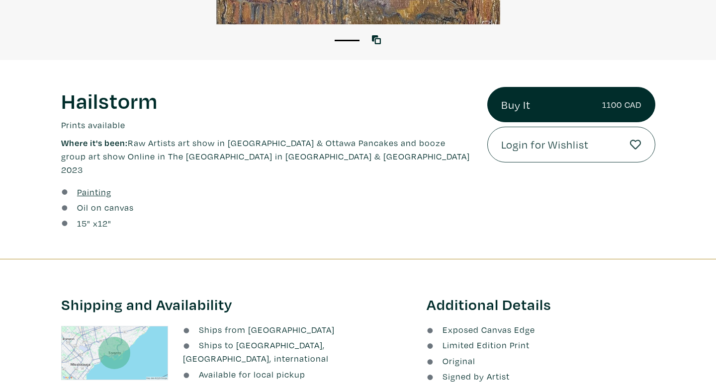 The width and height of the screenshot is (716, 389). I want to click on u: Painting, so click(94, 192).